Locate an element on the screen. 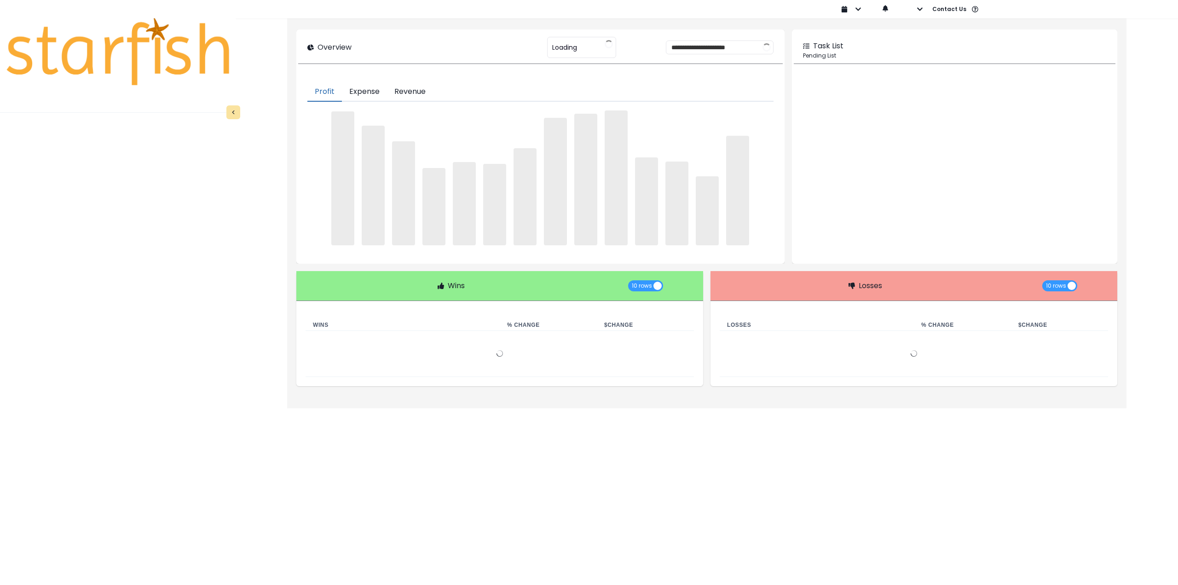 This screenshot has height=585, width=1178. p: Wins is located at coordinates (456, 286).